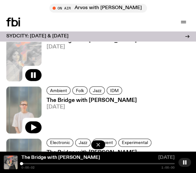 This screenshot has height=173, width=196. I want to click on img: Mara stands in front of a frosted glass wall wearing a cream coloured t-shirt and black glasses. ..., so click(24, 110).